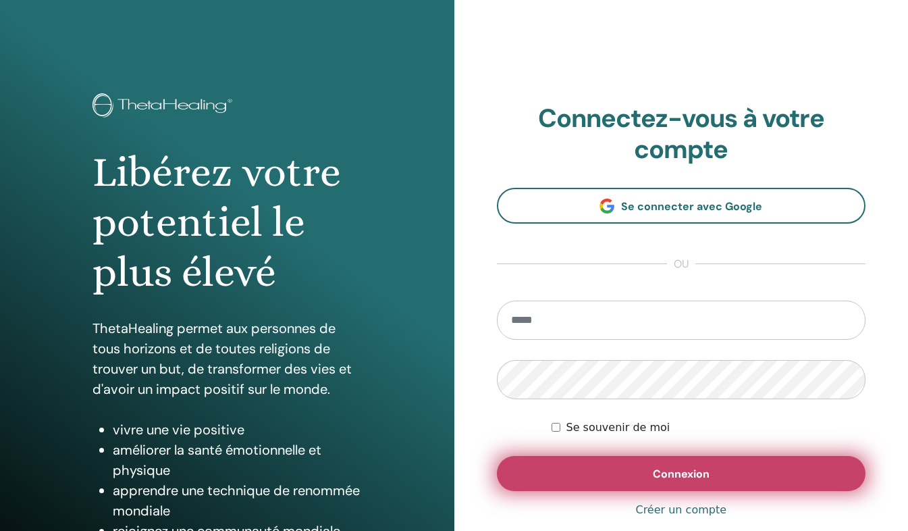 The width and height of the screenshot is (908, 531). Describe the element at coordinates (681, 473) in the screenshot. I see `span: Connexion` at that location.